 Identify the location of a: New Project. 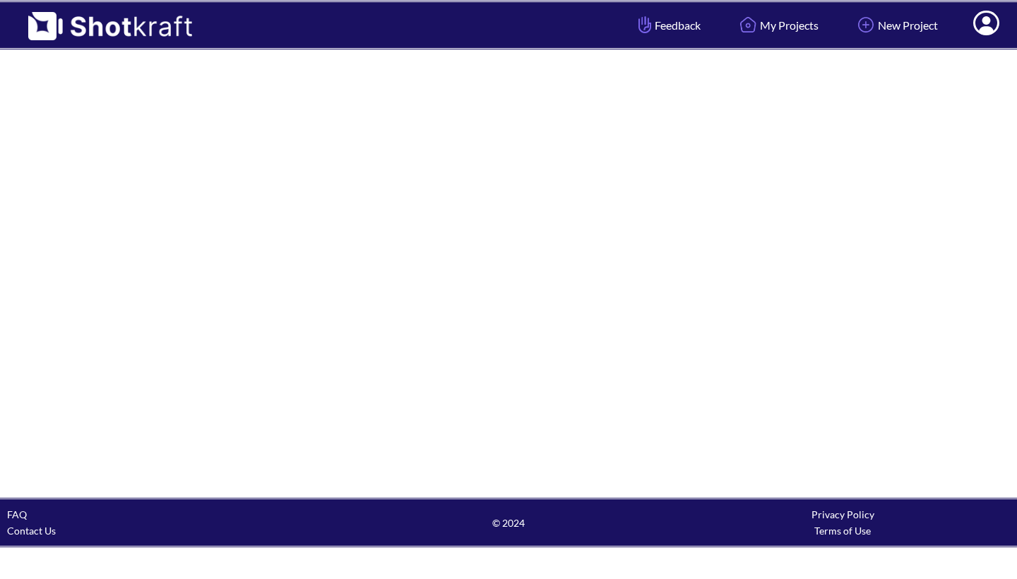
(895, 25).